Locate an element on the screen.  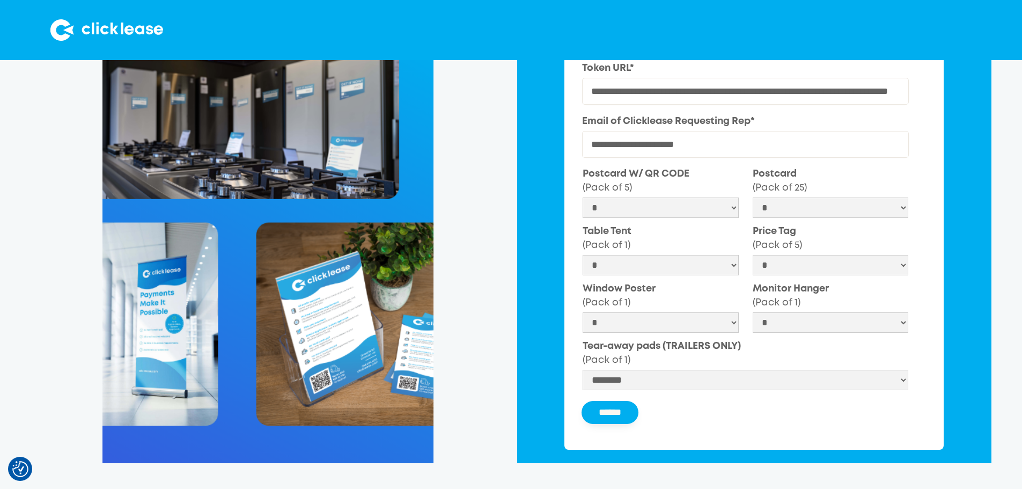
label: Tear-away pads (TRAILERS ONLY) is located at coordinates (745, 353).